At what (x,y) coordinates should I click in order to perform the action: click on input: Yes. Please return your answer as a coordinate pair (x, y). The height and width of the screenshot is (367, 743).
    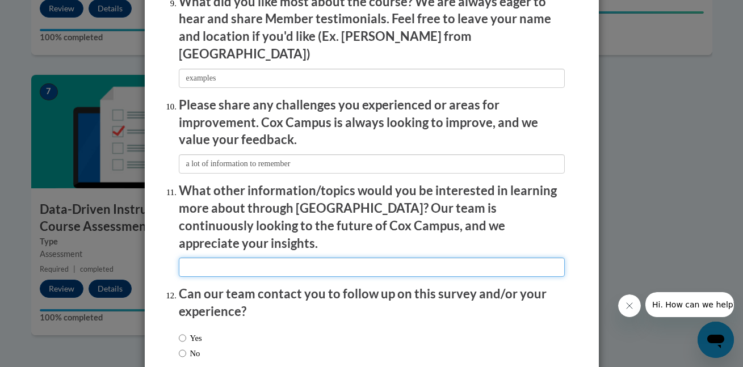
    Looking at the image, I should click on (182, 338).